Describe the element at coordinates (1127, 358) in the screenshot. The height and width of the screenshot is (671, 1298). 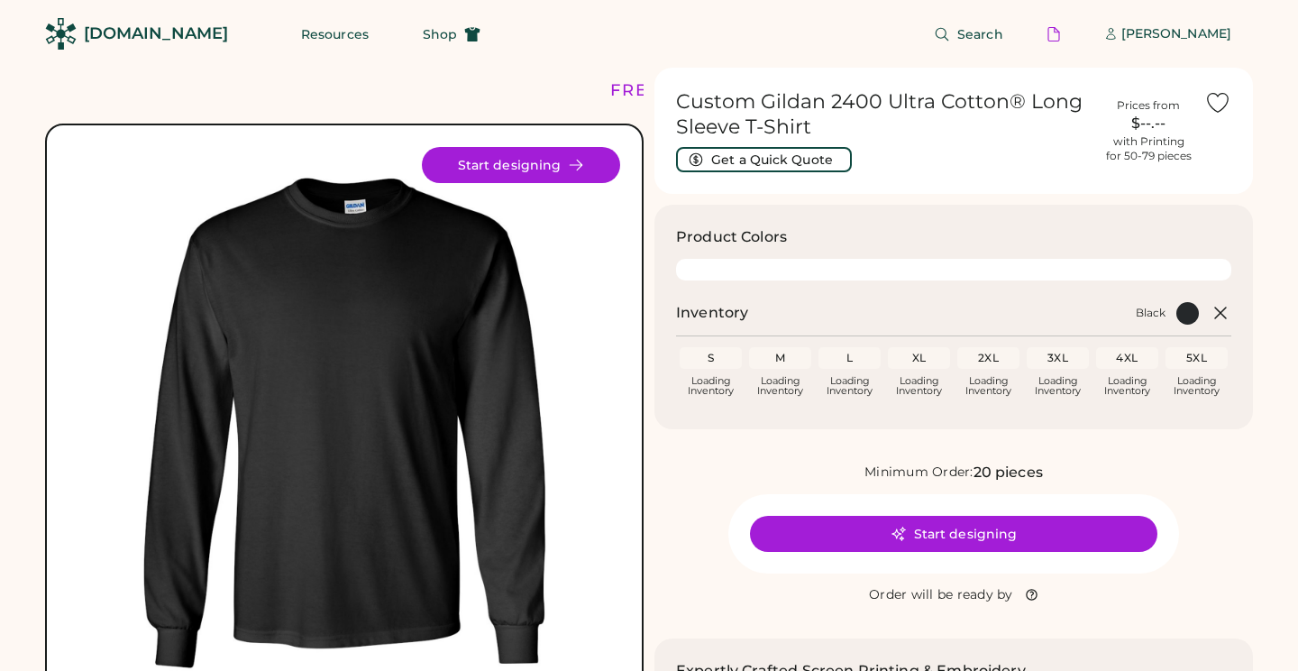
I see `div: 4XL` at that location.